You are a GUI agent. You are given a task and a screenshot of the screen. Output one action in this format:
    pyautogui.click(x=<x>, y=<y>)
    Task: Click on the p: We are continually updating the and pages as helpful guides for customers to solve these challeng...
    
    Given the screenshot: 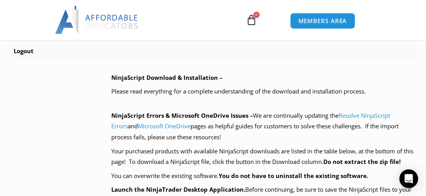 What is the action you would take?
    pyautogui.click(x=263, y=126)
    